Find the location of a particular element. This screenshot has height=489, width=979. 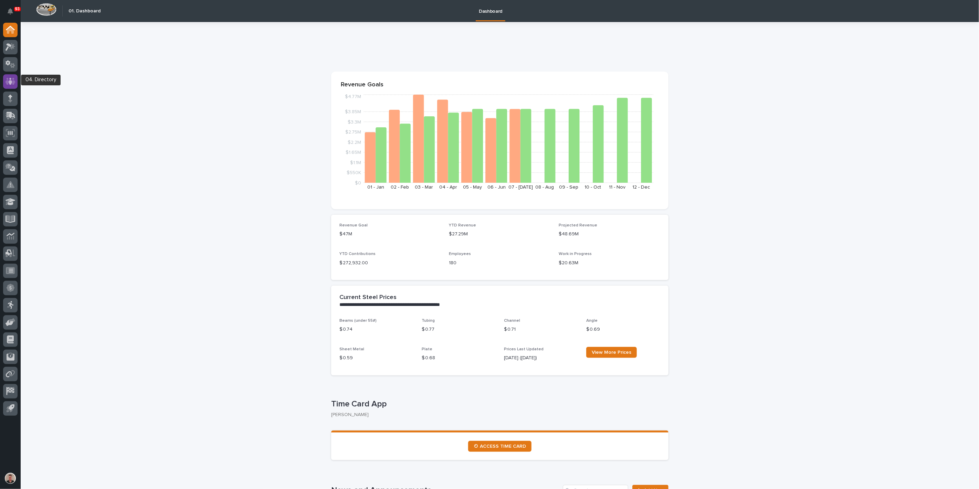

p: $ 0.71 is located at coordinates (541, 329).